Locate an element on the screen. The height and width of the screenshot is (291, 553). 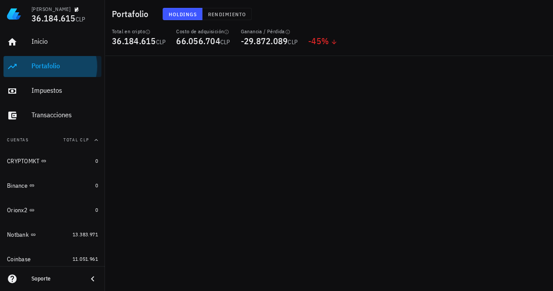
a: Inicio is located at coordinates (52, 42).